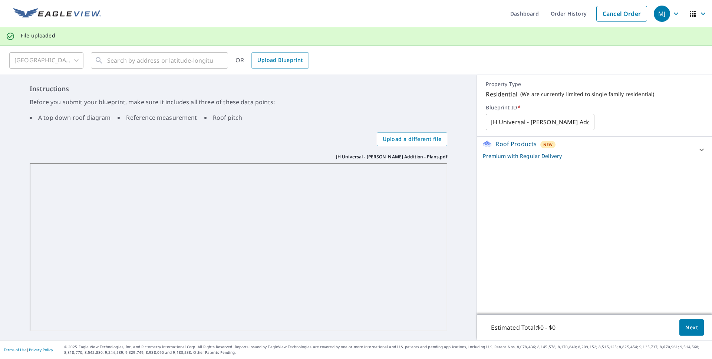 The image size is (712, 359). What do you see at coordinates (15, 350) in the screenshot?
I see `a: Terms of Use` at bounding box center [15, 350].